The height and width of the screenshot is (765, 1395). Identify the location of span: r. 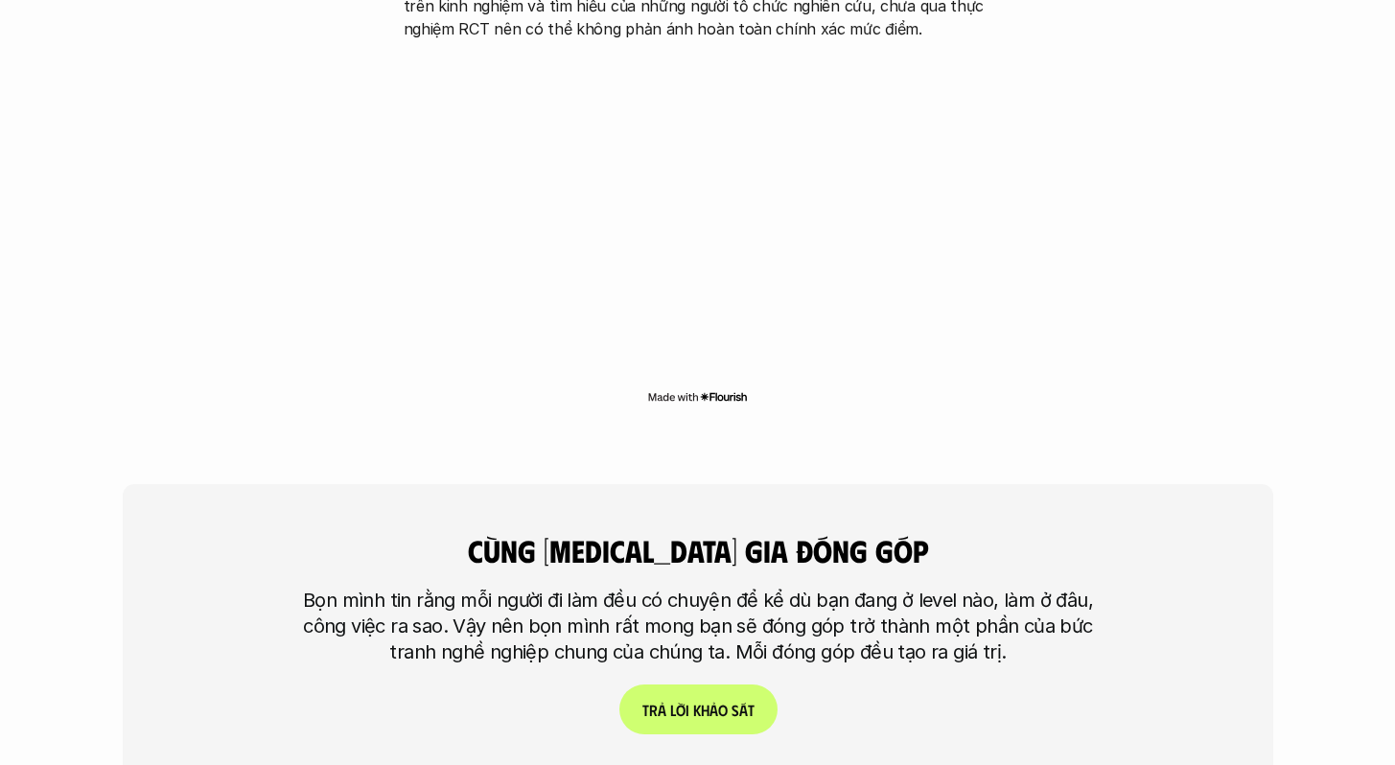
(652, 710).